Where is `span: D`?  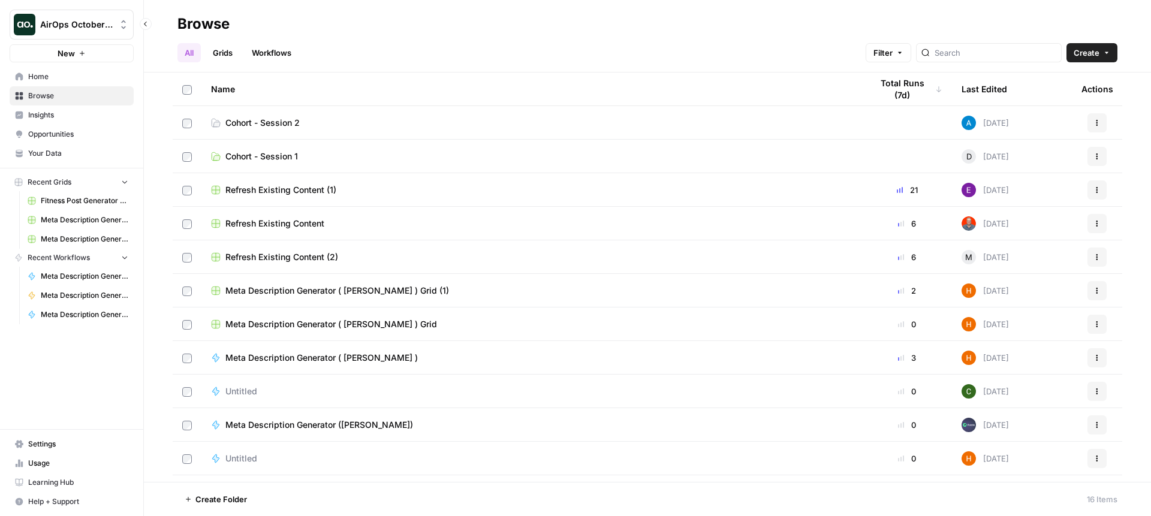
span: D is located at coordinates (969, 157).